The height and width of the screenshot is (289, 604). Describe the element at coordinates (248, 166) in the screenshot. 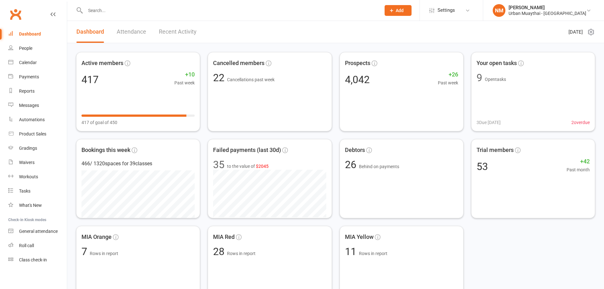

I see `span: to the value of` at that location.